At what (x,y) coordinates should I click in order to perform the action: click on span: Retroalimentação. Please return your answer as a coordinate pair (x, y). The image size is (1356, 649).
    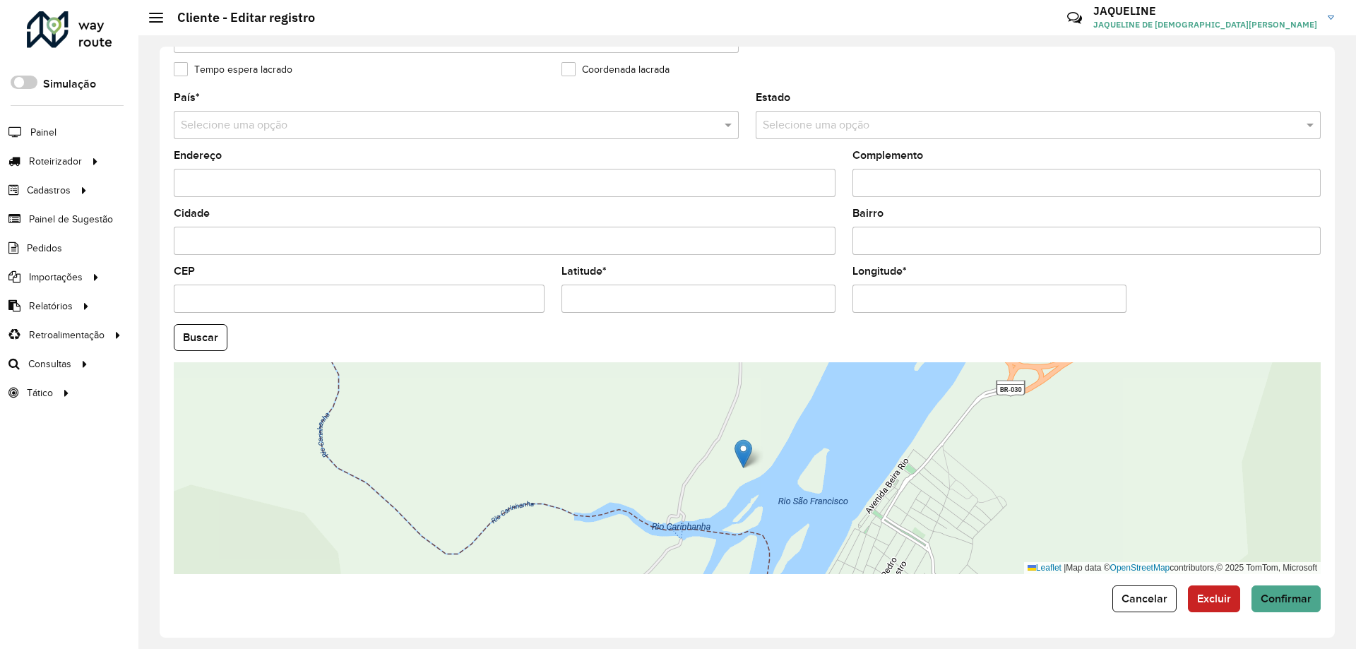
    Looking at the image, I should click on (66, 335).